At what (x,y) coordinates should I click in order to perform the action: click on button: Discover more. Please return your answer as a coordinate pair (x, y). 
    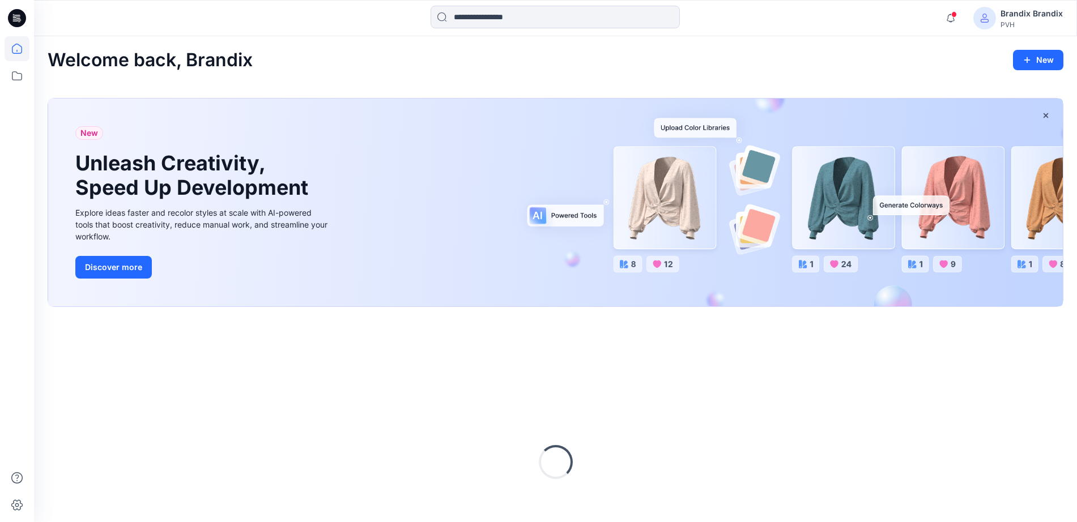
    Looking at the image, I should click on (113, 267).